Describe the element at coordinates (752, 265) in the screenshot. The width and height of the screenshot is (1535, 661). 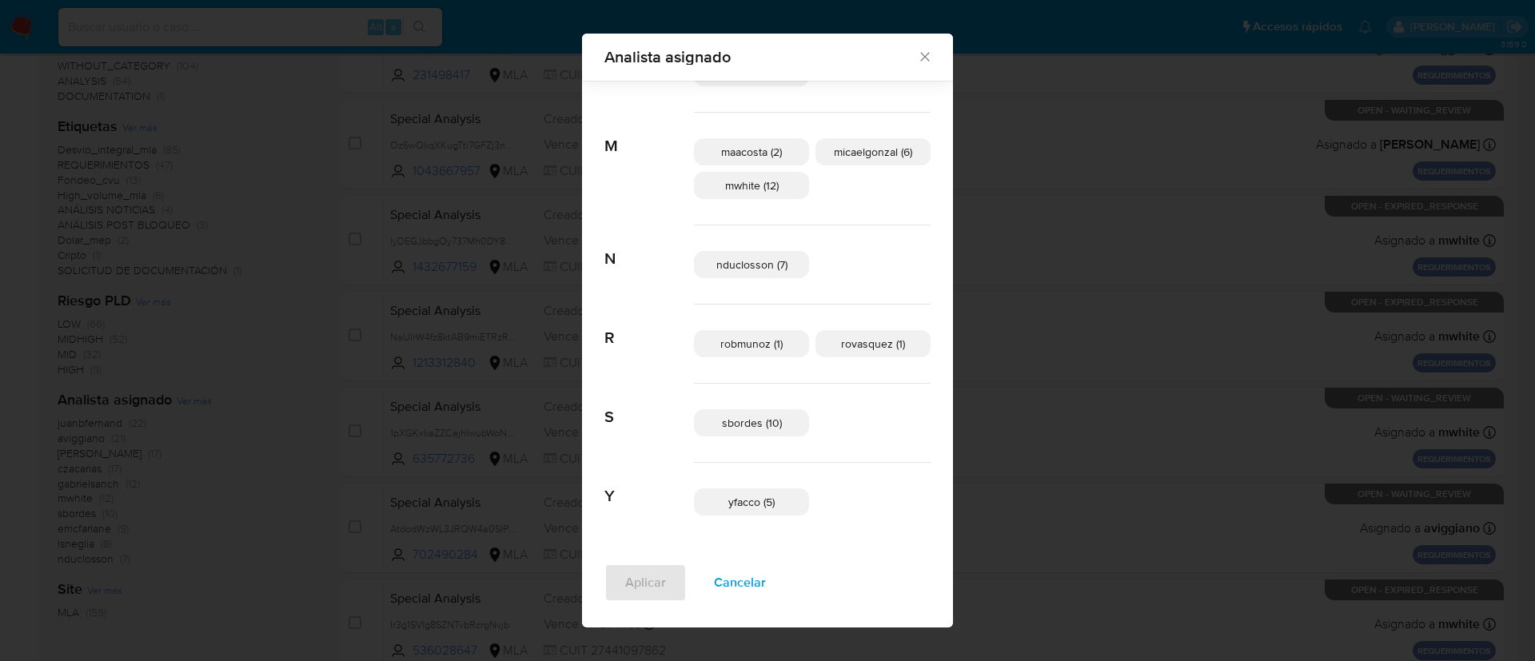
I see `span: nduclosson (7)` at that location.